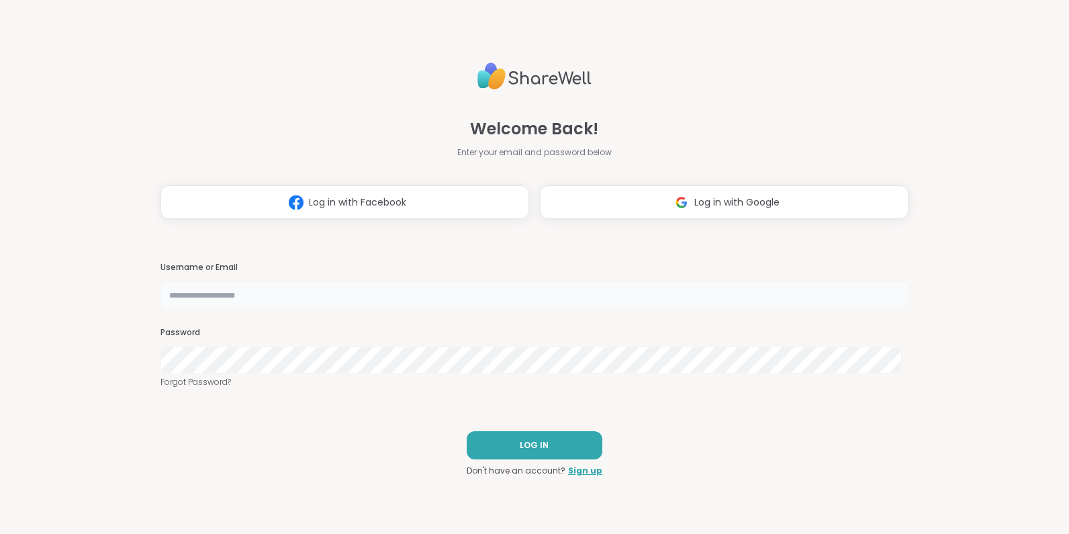 The height and width of the screenshot is (534, 1069). Describe the element at coordinates (535, 152) in the screenshot. I see `span: Enter your email and password below` at that location.